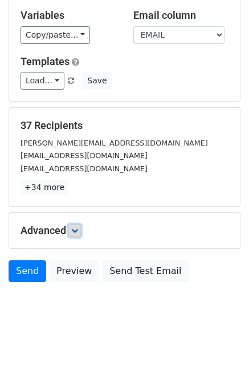 The image size is (249, 379). I want to click on a: Send Test Email, so click(145, 271).